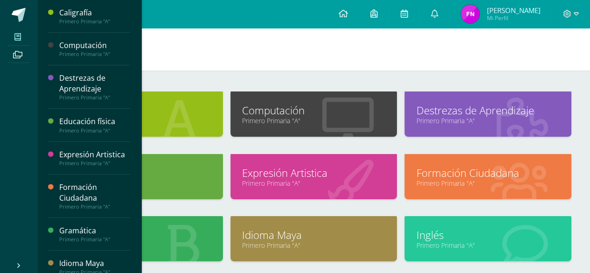 Image resolution: width=590 pixels, height=273 pixels. I want to click on a: Destrezas de Aprendizaje, so click(488, 110).